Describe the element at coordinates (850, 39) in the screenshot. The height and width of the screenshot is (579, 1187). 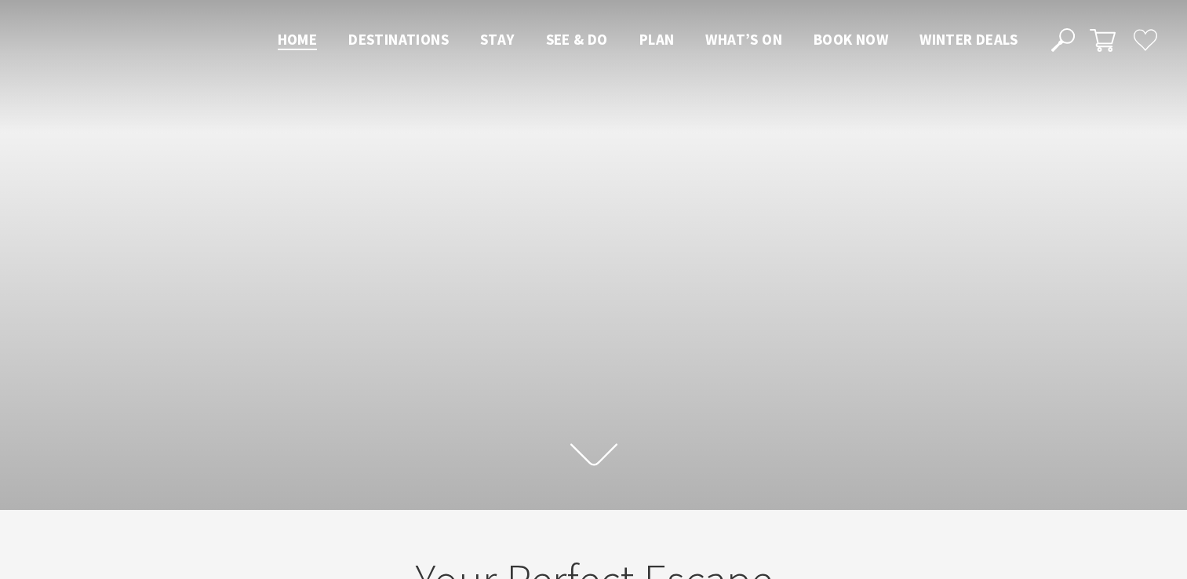
I see `span: Book now` at that location.